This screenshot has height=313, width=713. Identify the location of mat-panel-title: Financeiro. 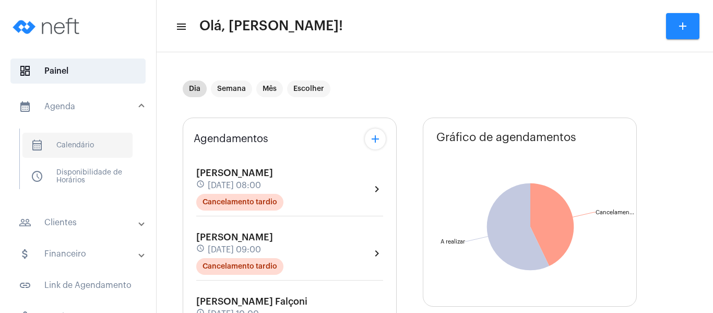
(79, 254).